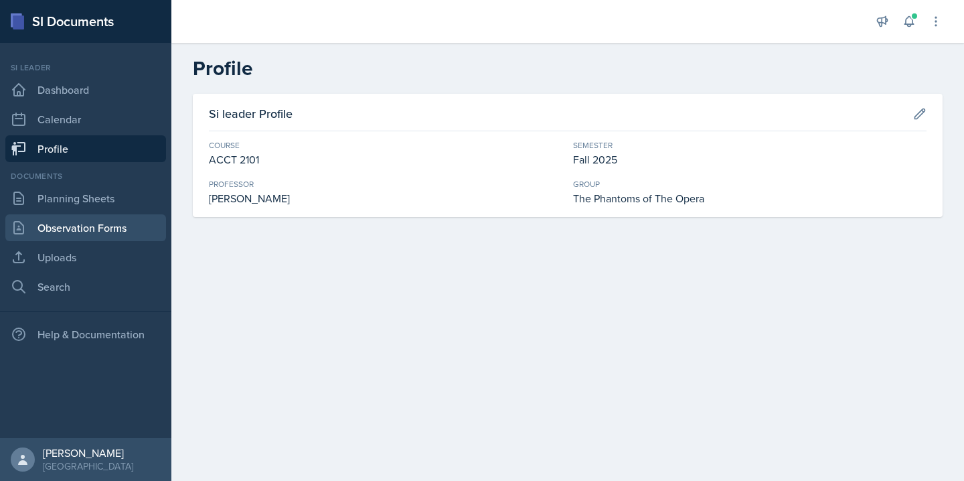 The image size is (964, 481). What do you see at coordinates (750, 145) in the screenshot?
I see `div: Semester` at bounding box center [750, 145].